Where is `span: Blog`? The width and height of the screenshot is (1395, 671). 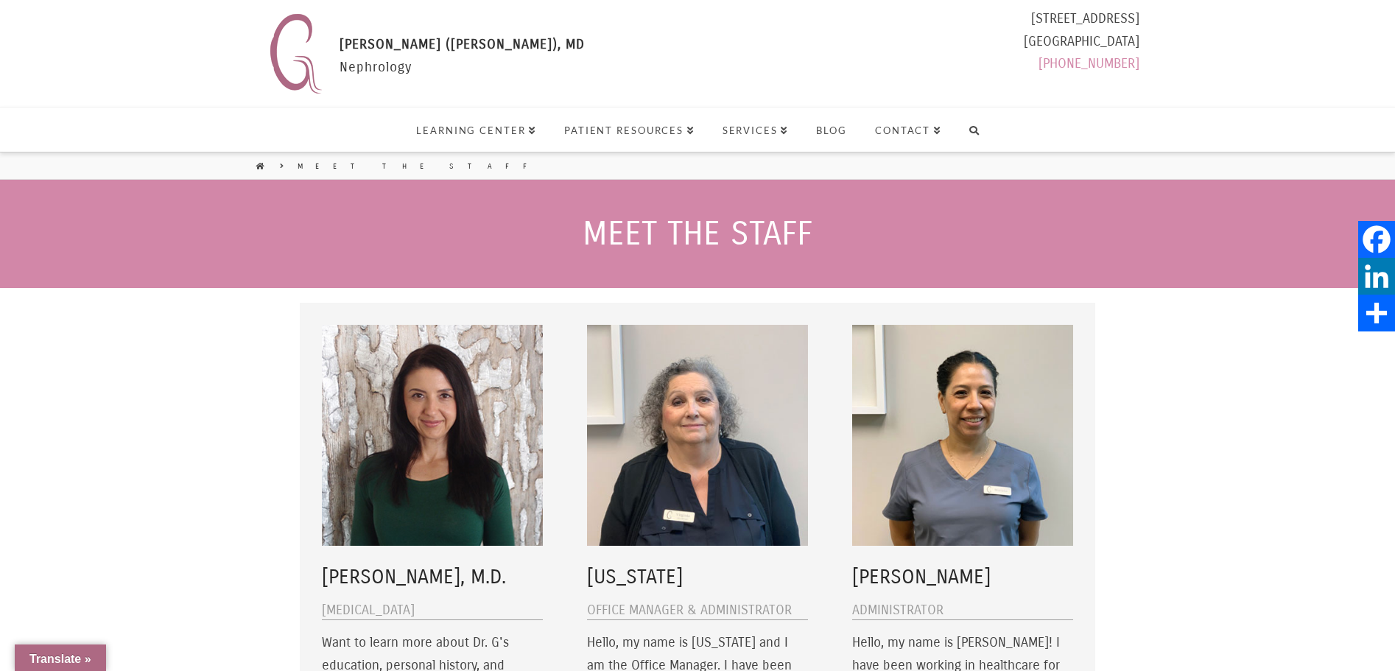
span: Blog is located at coordinates (832, 130).